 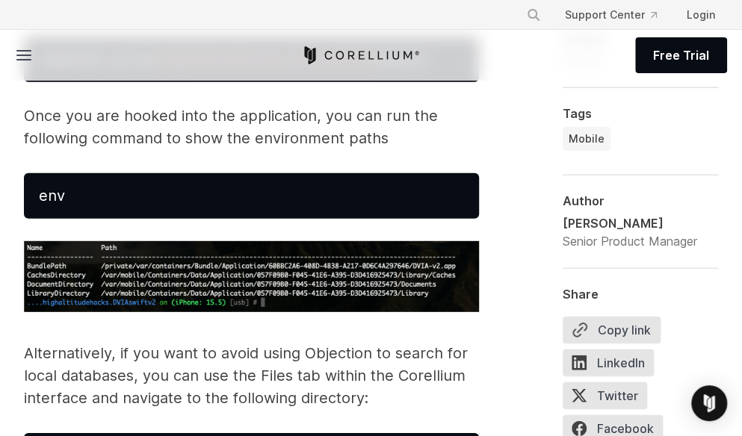 What do you see at coordinates (640, 200) in the screenshot?
I see `div: Author` at bounding box center [640, 200].